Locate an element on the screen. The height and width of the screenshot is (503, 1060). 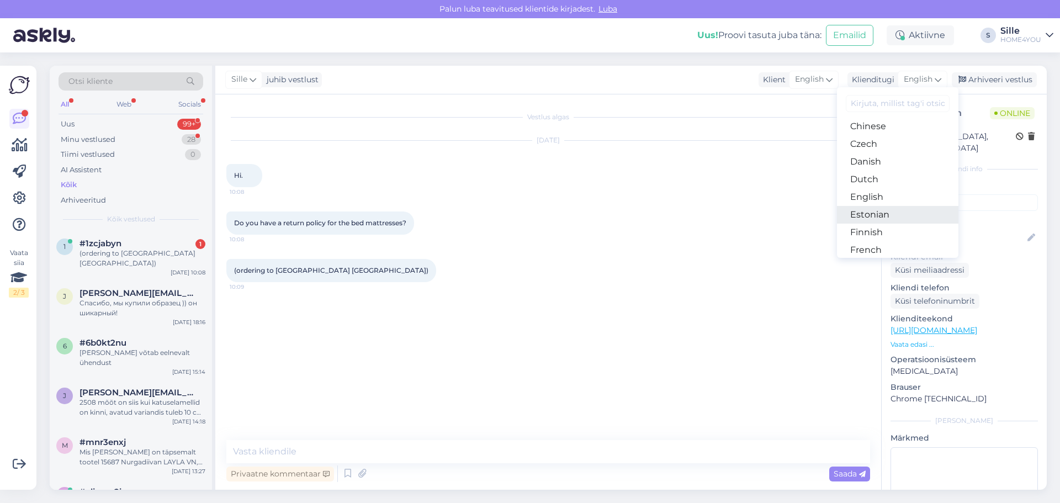
span: 6 is located at coordinates (65, 346).